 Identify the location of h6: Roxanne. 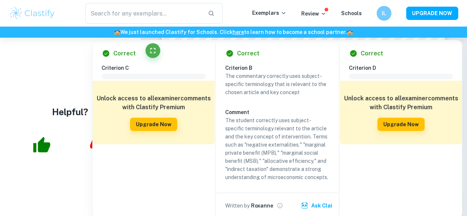
(262, 206).